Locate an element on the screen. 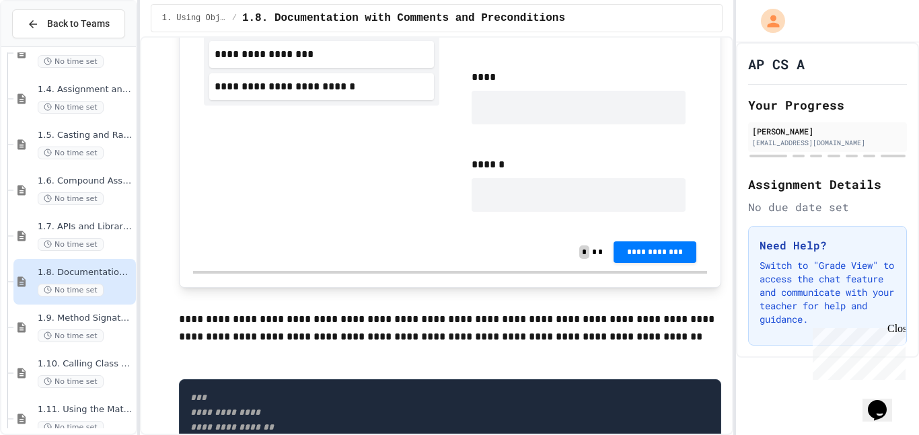  h1: AP CS A is located at coordinates (776, 64).